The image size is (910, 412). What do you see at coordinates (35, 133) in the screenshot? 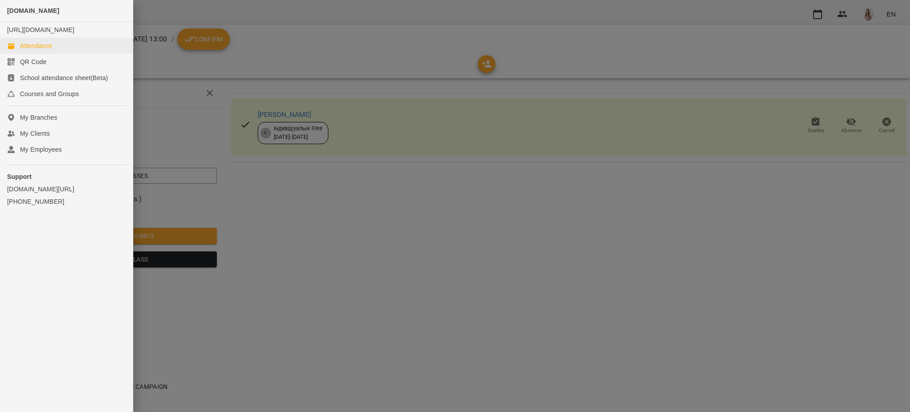
I see `div: My Clients` at bounding box center [35, 133].